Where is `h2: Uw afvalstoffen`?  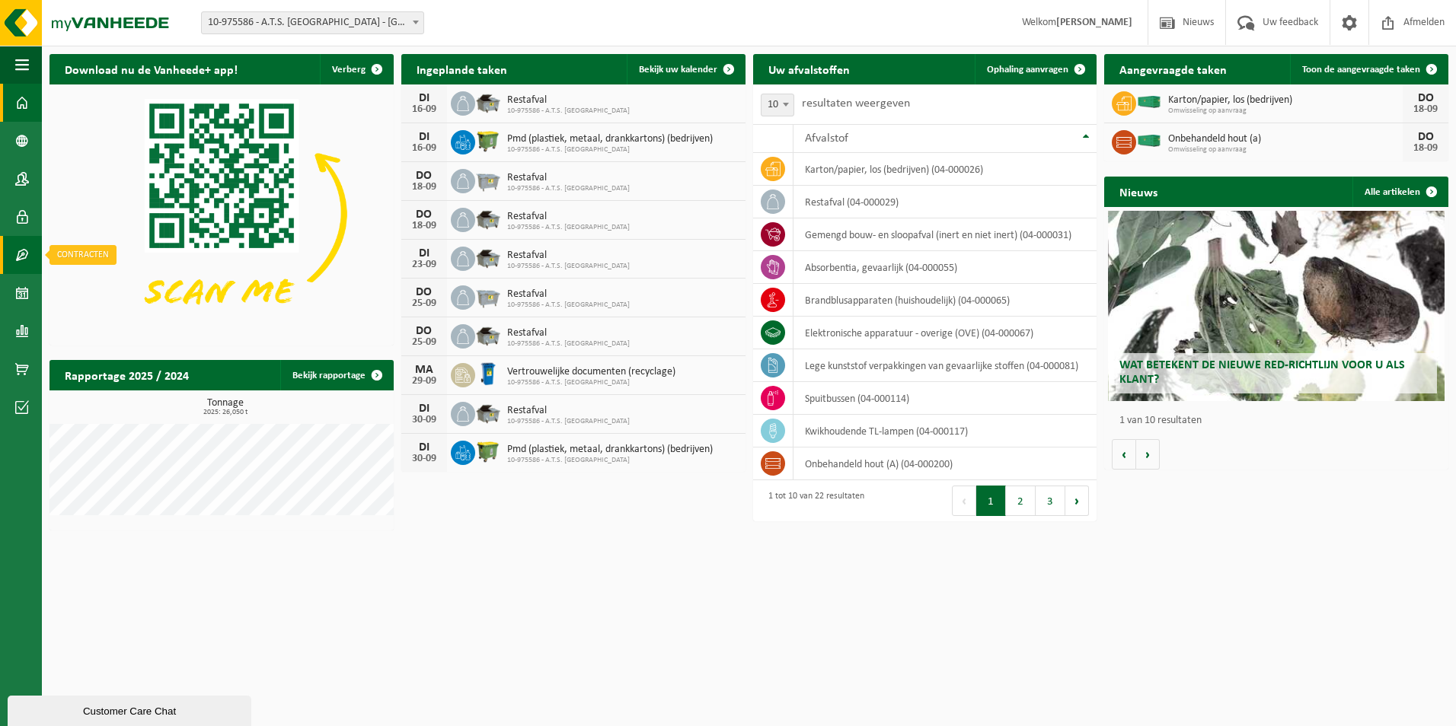 h2: Uw afvalstoffen is located at coordinates (809, 69).